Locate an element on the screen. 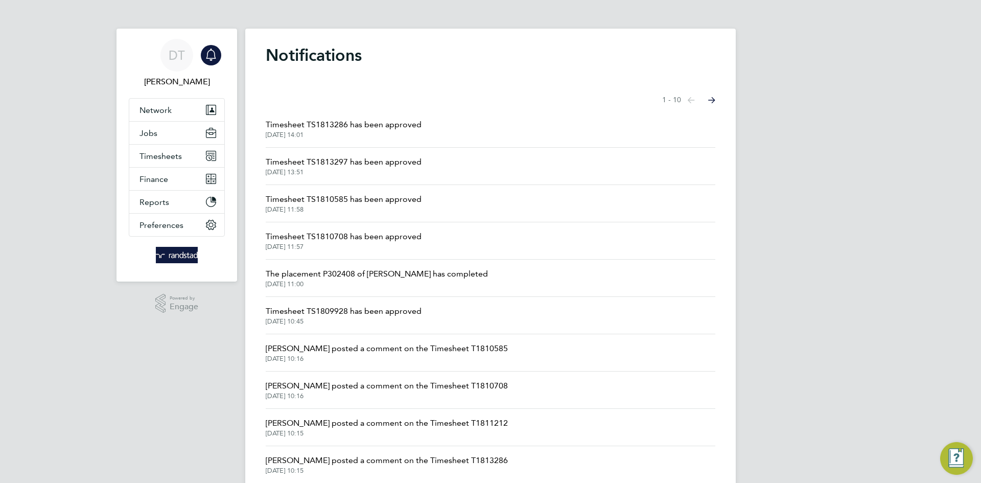 The width and height of the screenshot is (981, 483). button: Network is located at coordinates (177, 110).